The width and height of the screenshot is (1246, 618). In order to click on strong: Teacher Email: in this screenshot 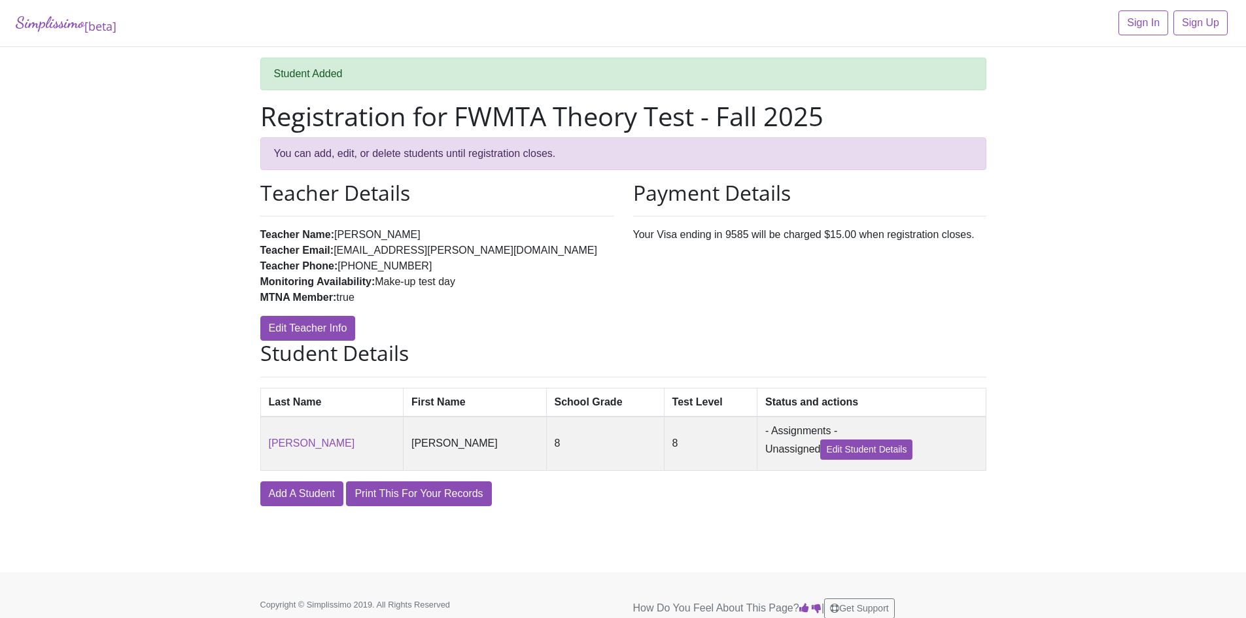, I will do `click(297, 250)`.